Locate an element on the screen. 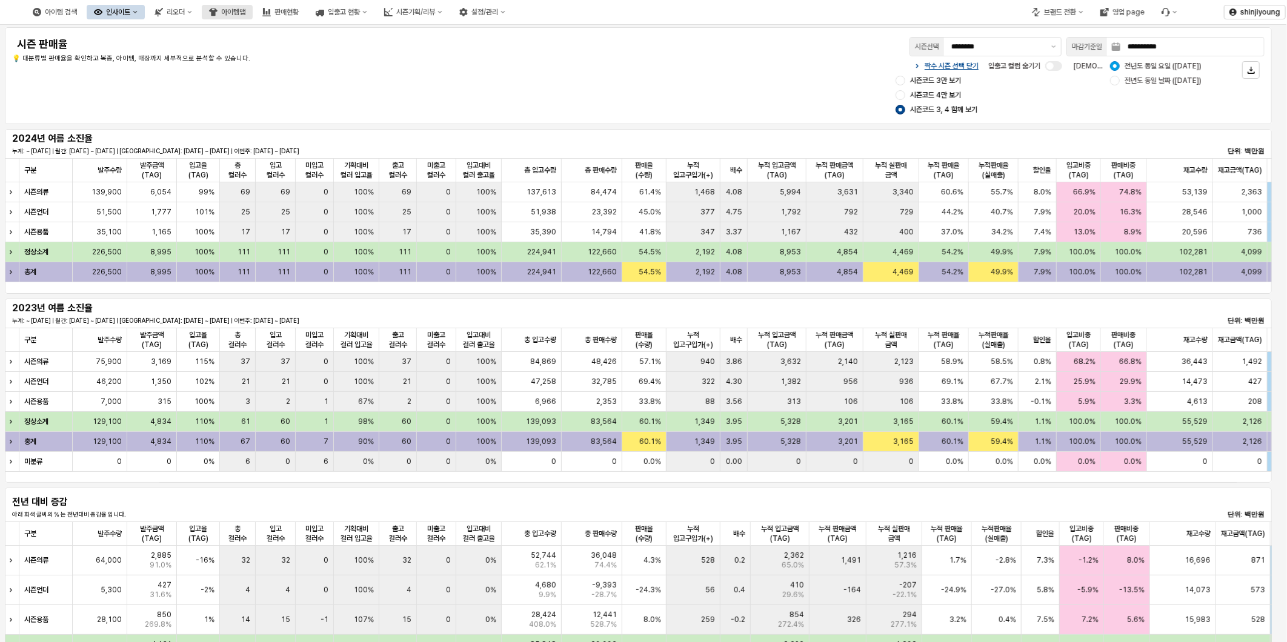 The width and height of the screenshot is (1287, 642). span: 377 is located at coordinates (708, 212).